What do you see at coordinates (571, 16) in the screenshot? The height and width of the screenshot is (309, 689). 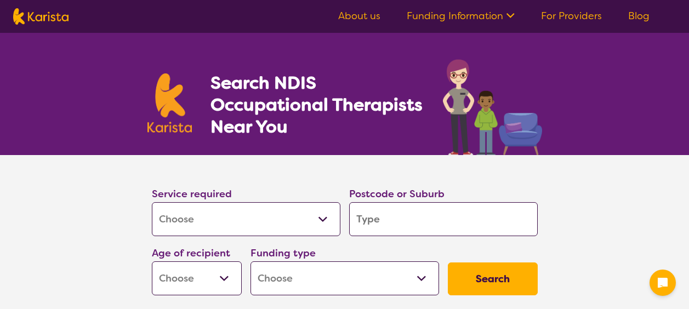 I see `a: For Providers` at bounding box center [571, 16].